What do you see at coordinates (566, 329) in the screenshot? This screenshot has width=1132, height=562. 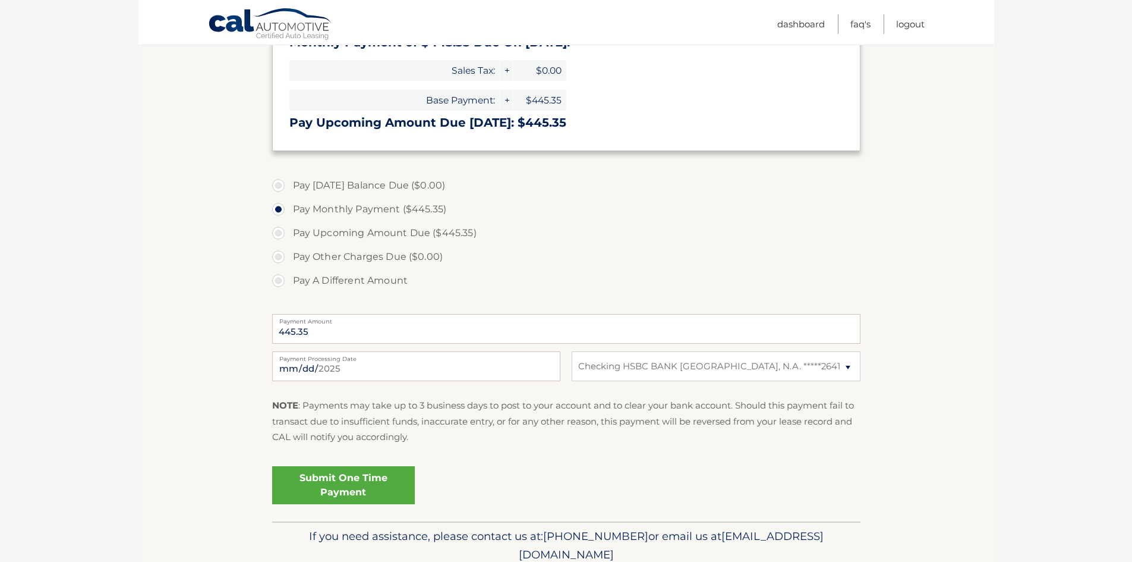 I see `input: Payment Amount` at bounding box center [566, 329].